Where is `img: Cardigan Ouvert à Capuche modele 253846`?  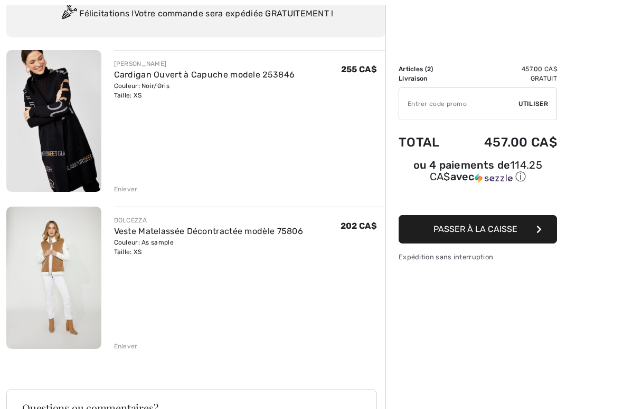
img: Cardigan Ouvert à Capuche modele 253846 is located at coordinates (54, 121).